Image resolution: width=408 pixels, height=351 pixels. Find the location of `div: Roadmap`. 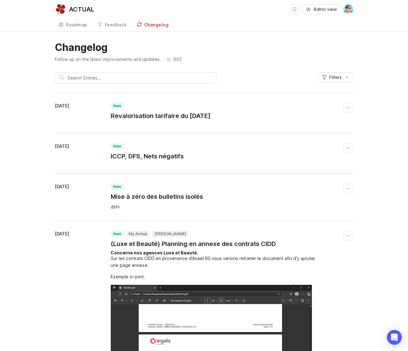

div: Roadmap is located at coordinates (76, 25).